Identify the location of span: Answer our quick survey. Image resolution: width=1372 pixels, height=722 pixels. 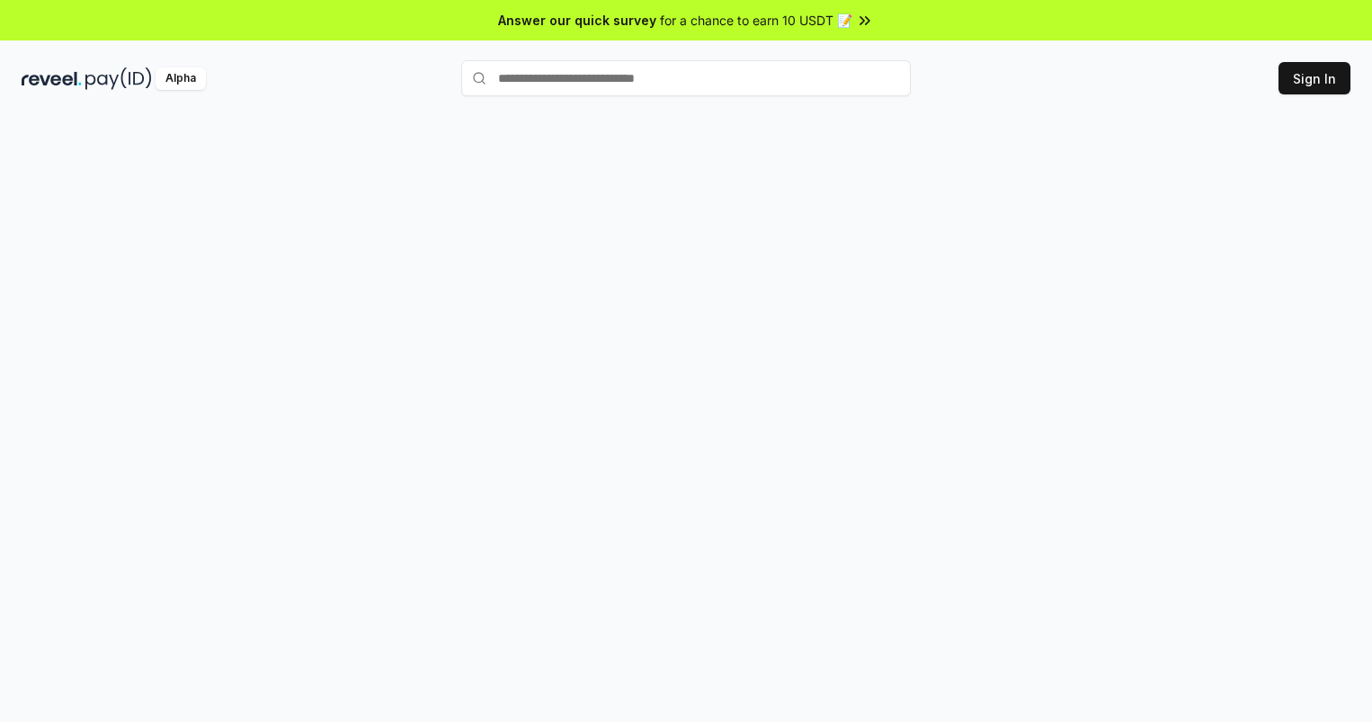
(577, 20).